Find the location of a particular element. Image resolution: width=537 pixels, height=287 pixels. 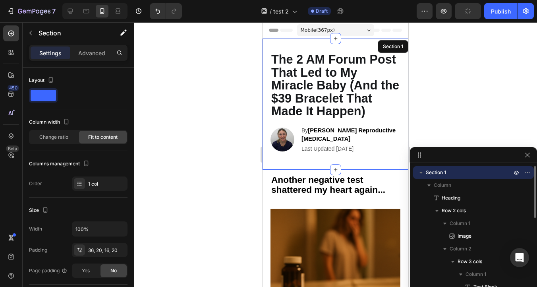

div: 450 is located at coordinates (13, 88).